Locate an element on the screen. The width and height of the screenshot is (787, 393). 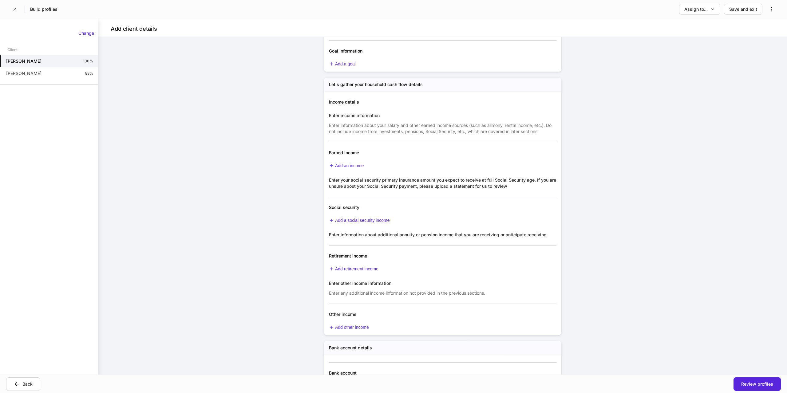
span: Enter any additional income information not provided in the previous sections. is located at coordinates (407, 293).